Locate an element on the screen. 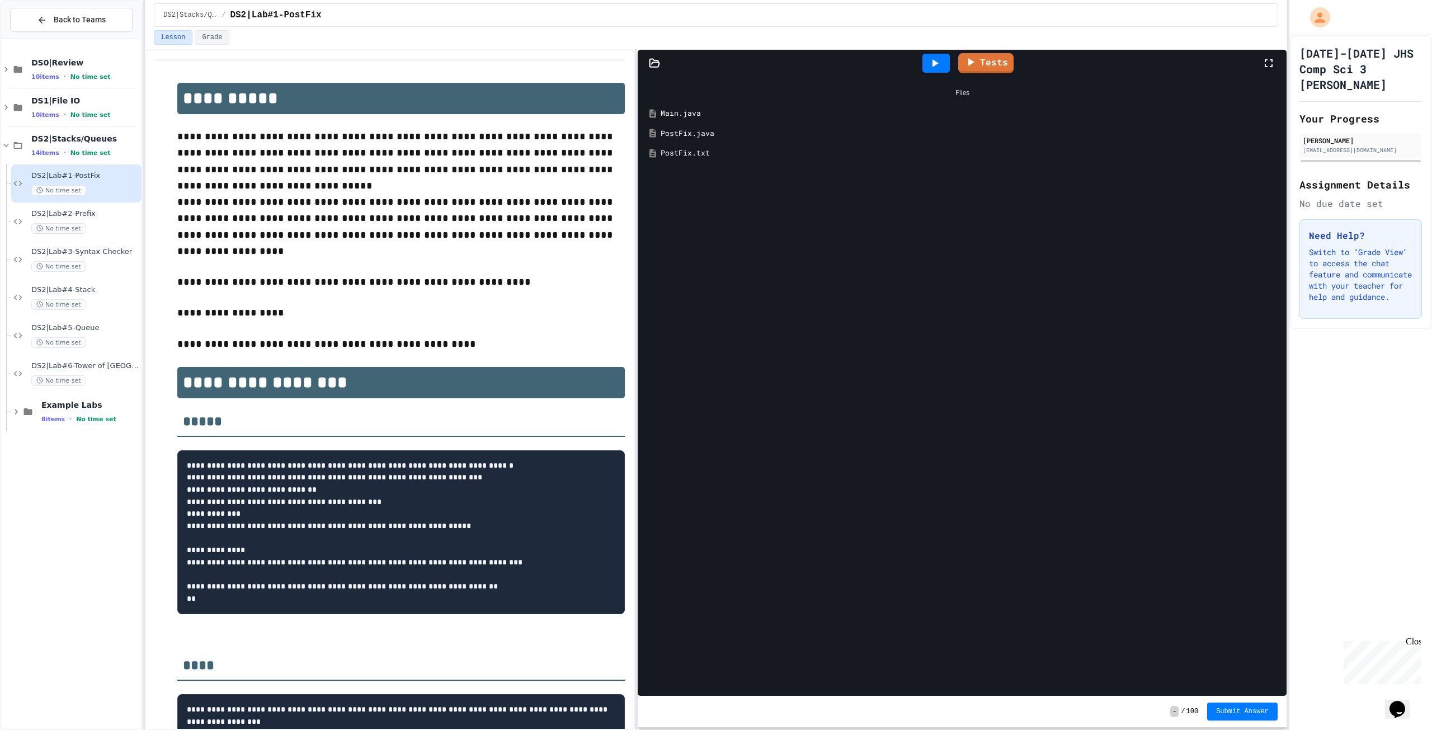 The width and height of the screenshot is (1432, 730). div: PostFix.java is located at coordinates (970, 134).